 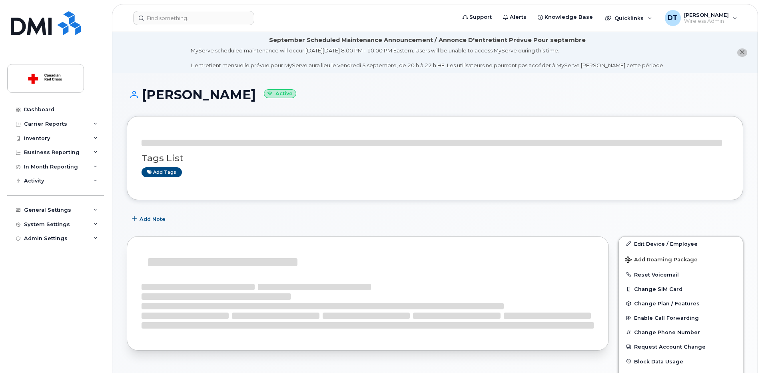 I want to click on button: Reset Voicemail, so click(x=681, y=274).